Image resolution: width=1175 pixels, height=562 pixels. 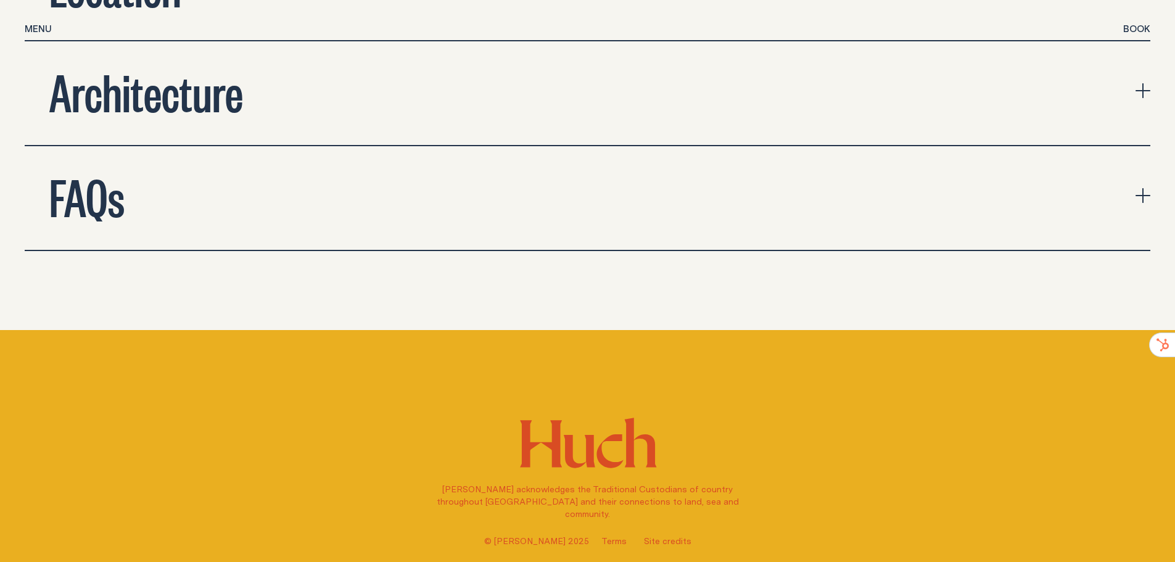 What do you see at coordinates (38, 30) in the screenshot?
I see `button: show menu` at bounding box center [38, 30].